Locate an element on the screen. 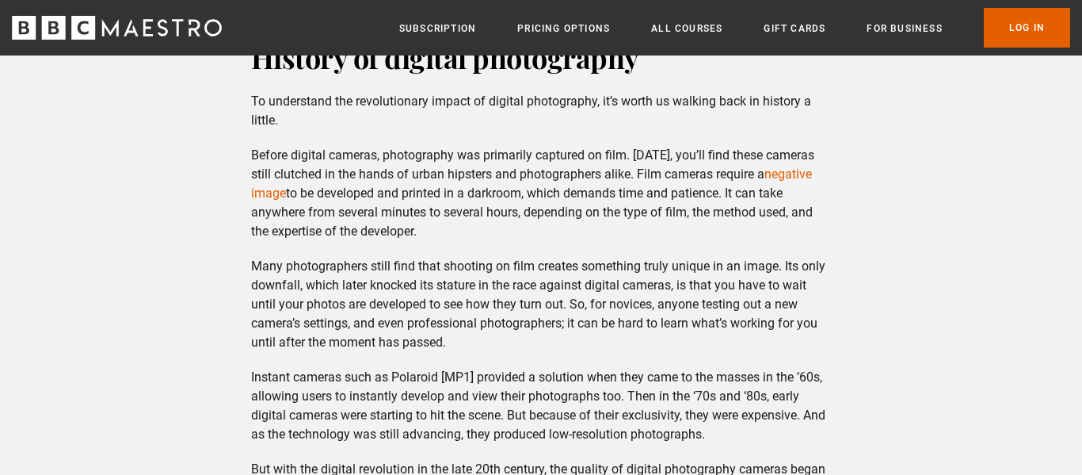  a: For business is located at coordinates (904, 29).